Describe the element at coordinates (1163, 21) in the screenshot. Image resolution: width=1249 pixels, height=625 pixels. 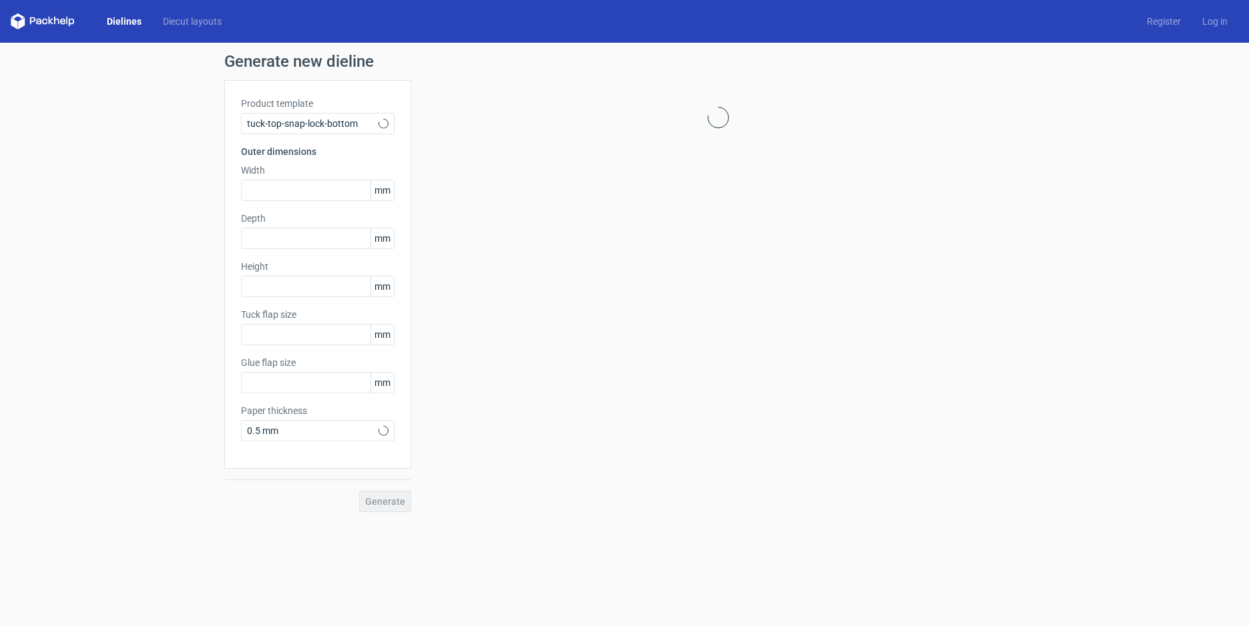
I see `a: Register` at that location.